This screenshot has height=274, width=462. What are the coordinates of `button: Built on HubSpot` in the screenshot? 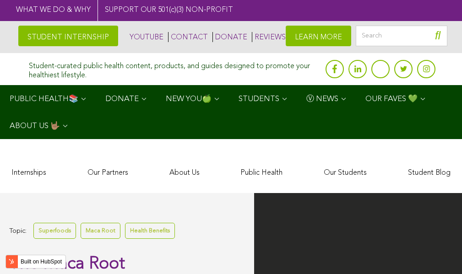 It's located at (36, 262).